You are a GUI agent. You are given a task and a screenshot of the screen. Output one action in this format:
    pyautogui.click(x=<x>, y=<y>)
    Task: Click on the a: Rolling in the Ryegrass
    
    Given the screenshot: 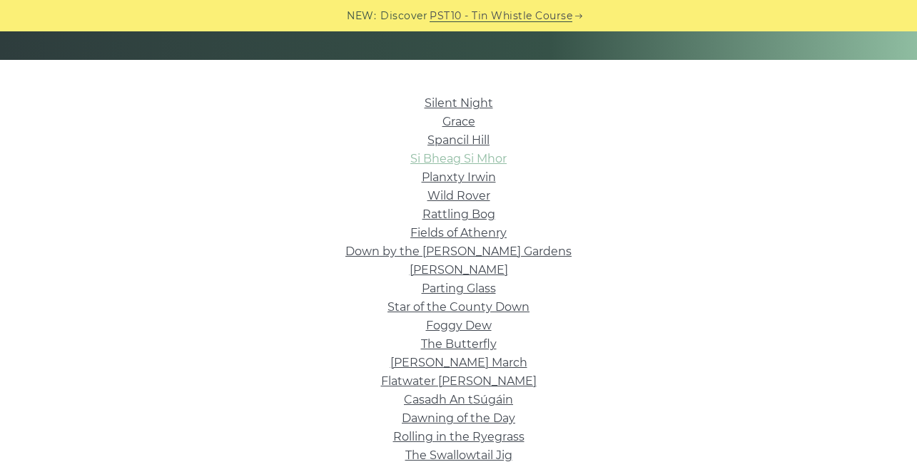 What is the action you would take?
    pyautogui.click(x=459, y=437)
    